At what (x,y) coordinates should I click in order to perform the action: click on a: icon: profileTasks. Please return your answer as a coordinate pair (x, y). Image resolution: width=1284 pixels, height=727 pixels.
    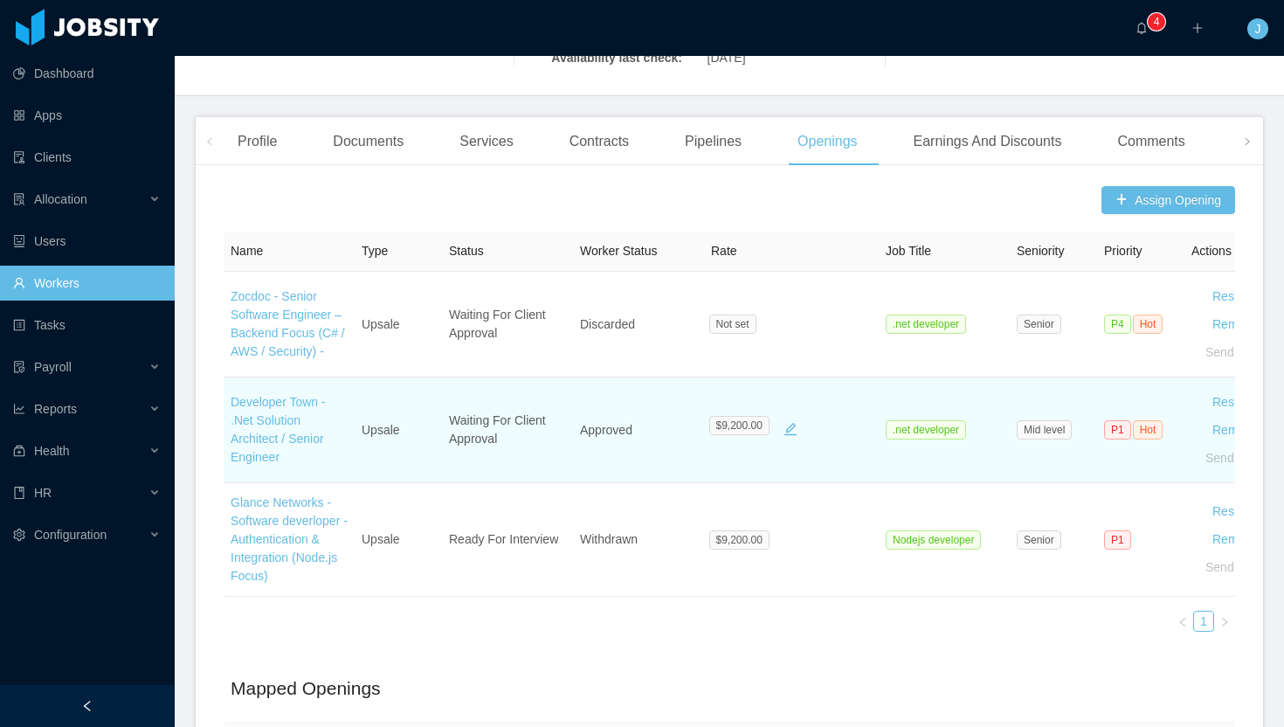
    Looking at the image, I should click on (86, 325).